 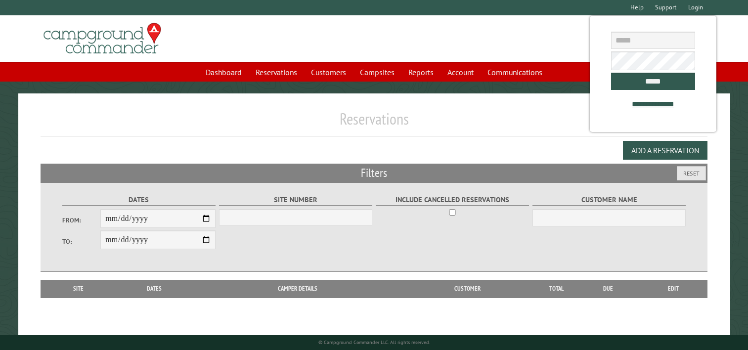 What do you see at coordinates (608, 289) in the screenshot?
I see `th: Due` at bounding box center [608, 289].